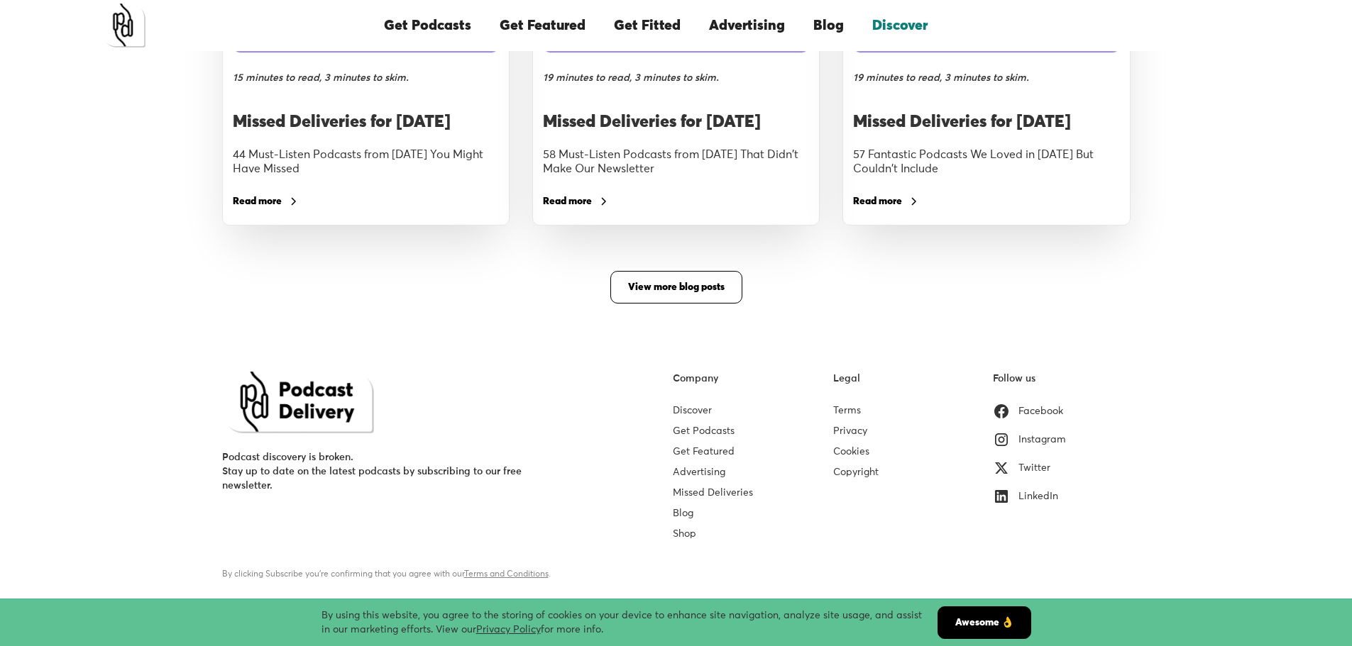 The height and width of the screenshot is (646, 1352). What do you see at coordinates (676, 287) in the screenshot?
I see `a: View more blog posts` at bounding box center [676, 287].